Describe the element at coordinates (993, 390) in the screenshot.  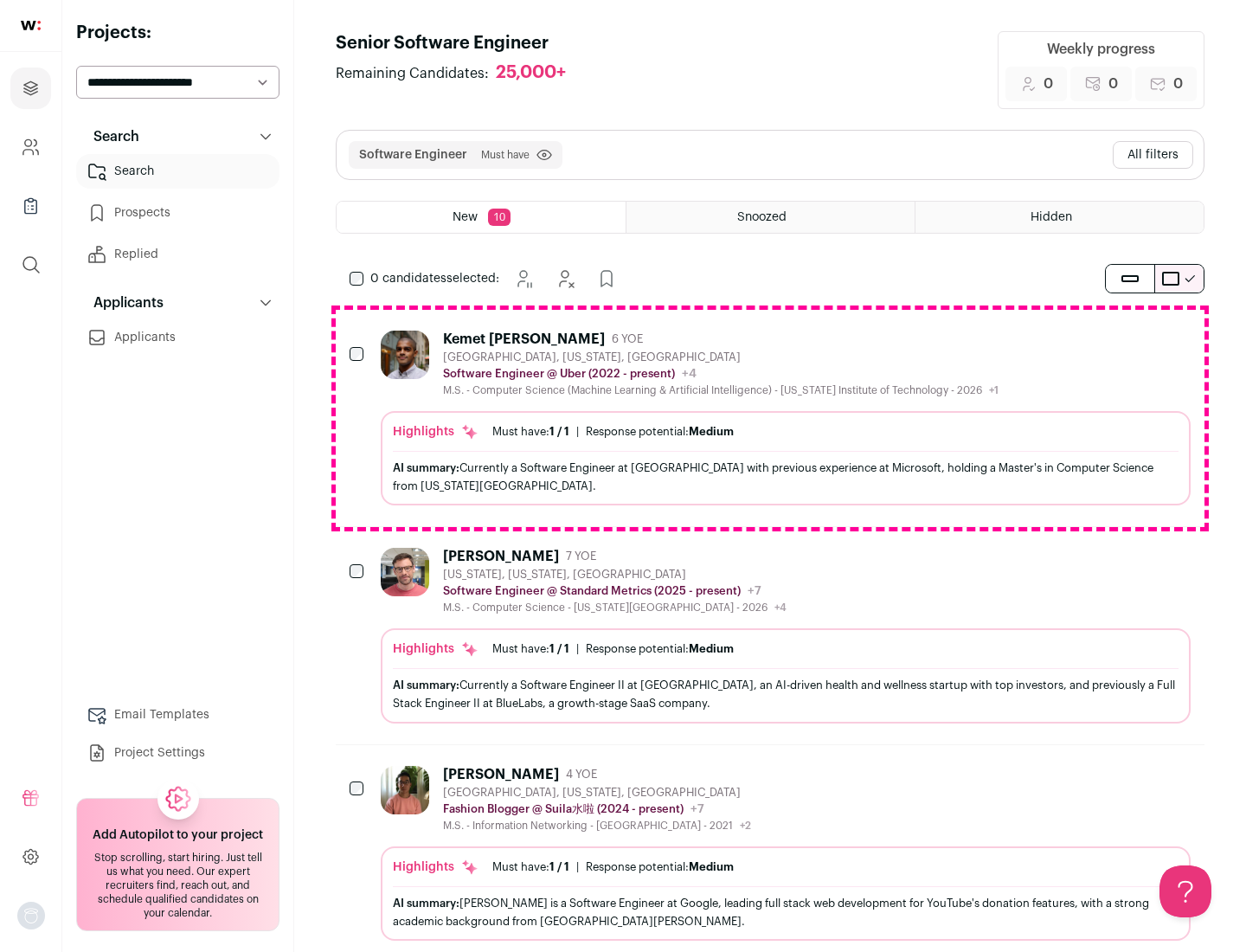
I see `span: +1` at that location.